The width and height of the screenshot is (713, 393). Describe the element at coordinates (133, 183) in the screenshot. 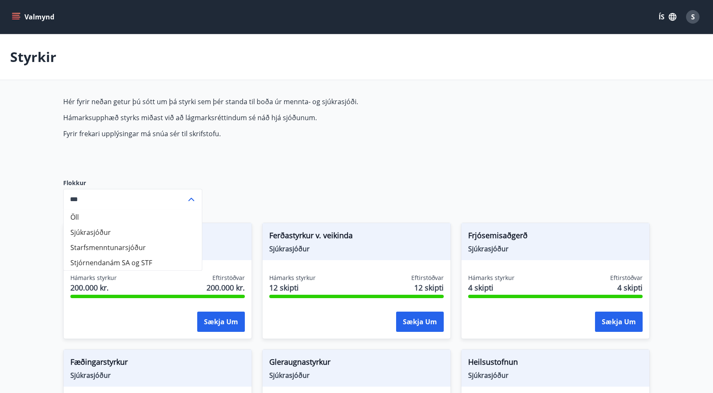

I see `label: Flokkur` at that location.